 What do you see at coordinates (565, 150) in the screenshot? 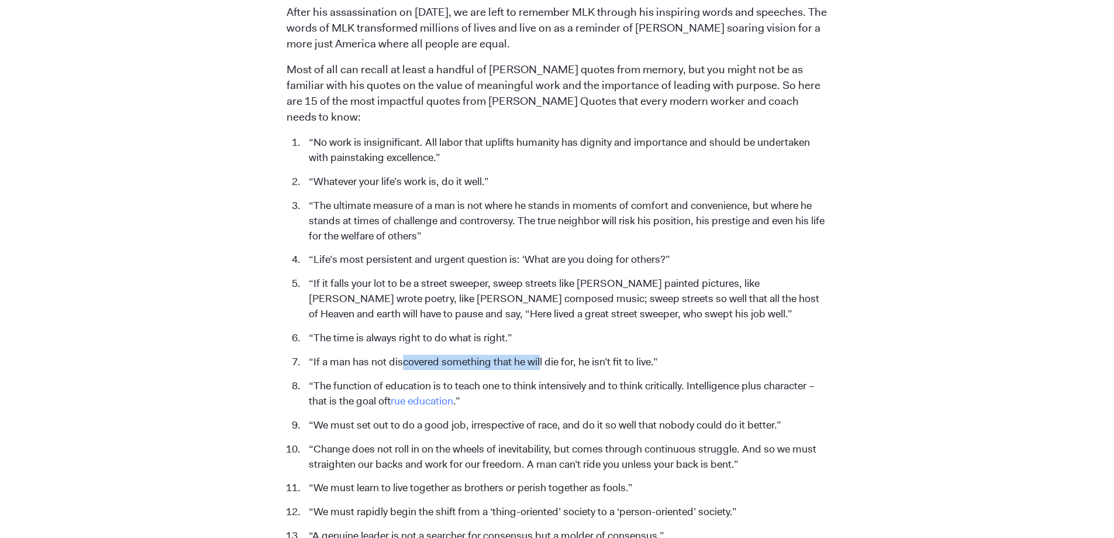
I see `li: “No work is insignificant. All labor that uplifts humanity has dignity and importance and should ...` at bounding box center [565, 150].